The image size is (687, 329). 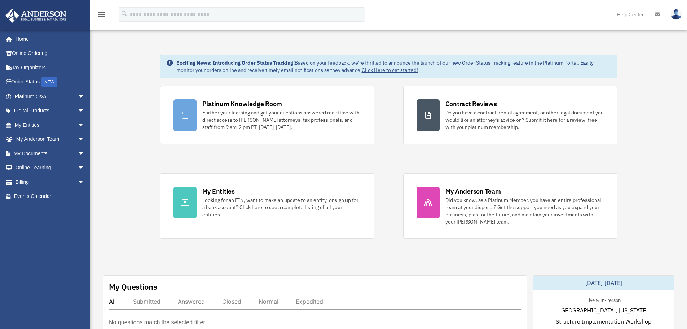 What do you see at coordinates (219, 191) in the screenshot?
I see `div: My Entities` at bounding box center [219, 191].